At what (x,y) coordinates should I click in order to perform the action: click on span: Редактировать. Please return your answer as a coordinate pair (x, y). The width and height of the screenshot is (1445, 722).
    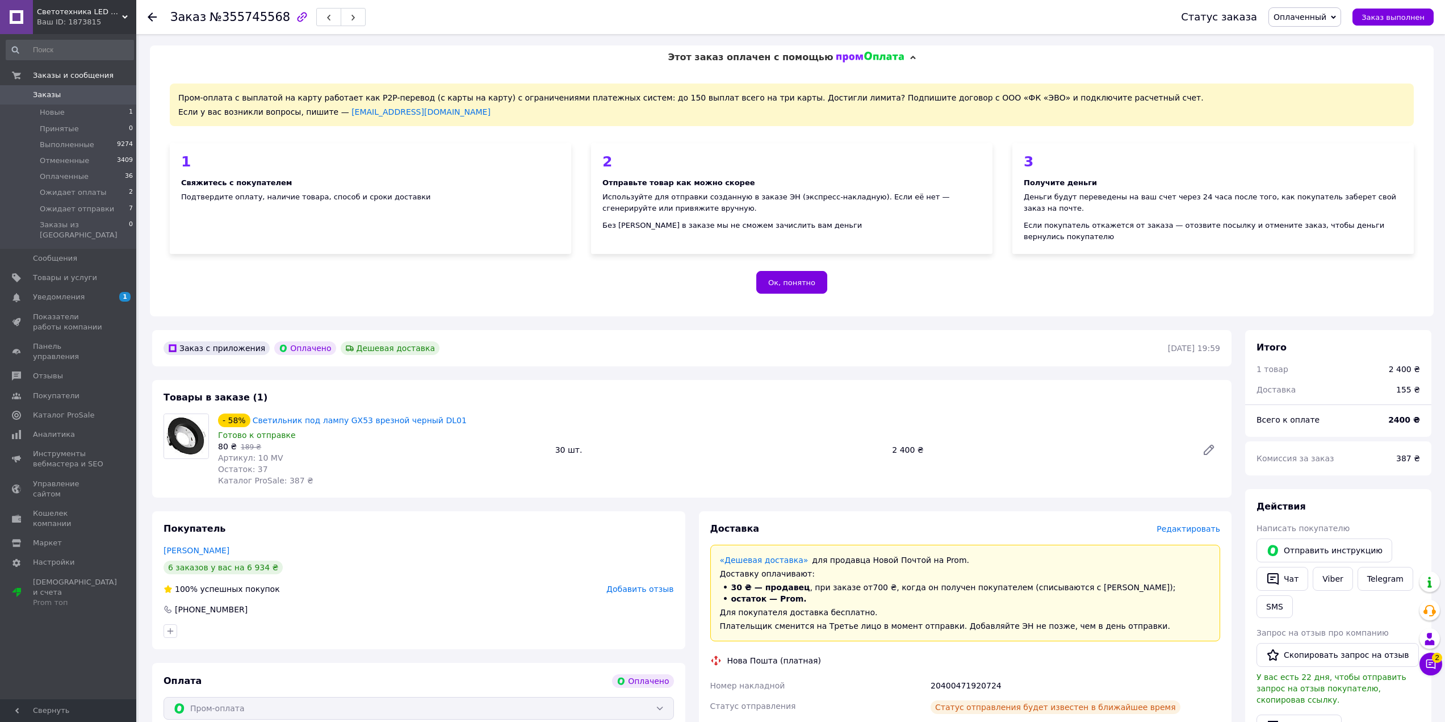
    Looking at the image, I should click on (1189, 529).